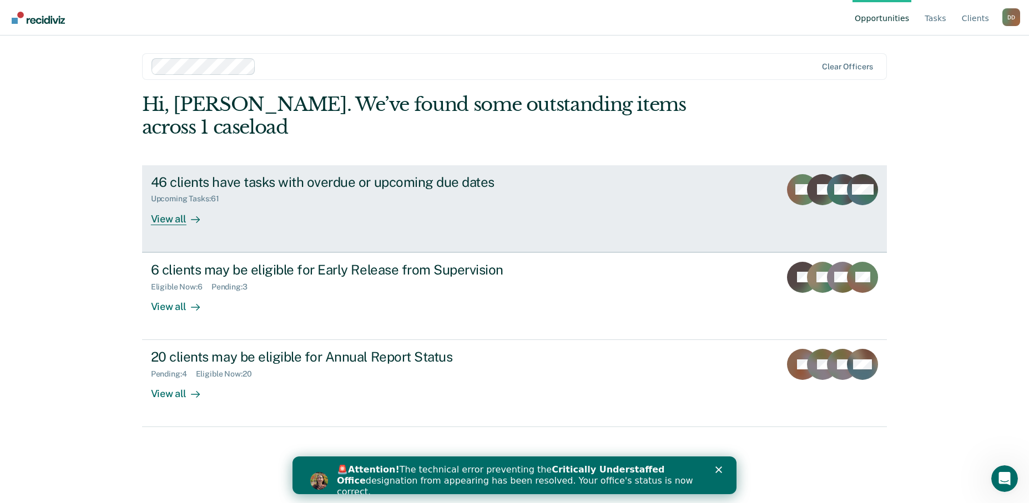 The height and width of the screenshot is (503, 1029). I want to click on a: 20 clients may be eligible for Annual Report StatusPending:4Eligible Now:20View all, so click(514, 383).